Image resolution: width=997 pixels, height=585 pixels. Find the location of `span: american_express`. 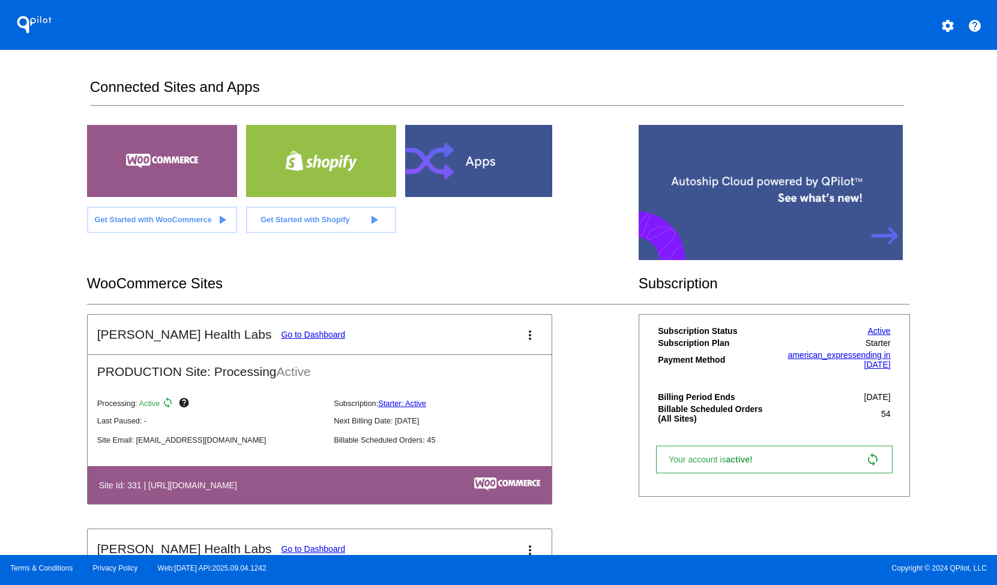

span: american_express is located at coordinates (822, 355).